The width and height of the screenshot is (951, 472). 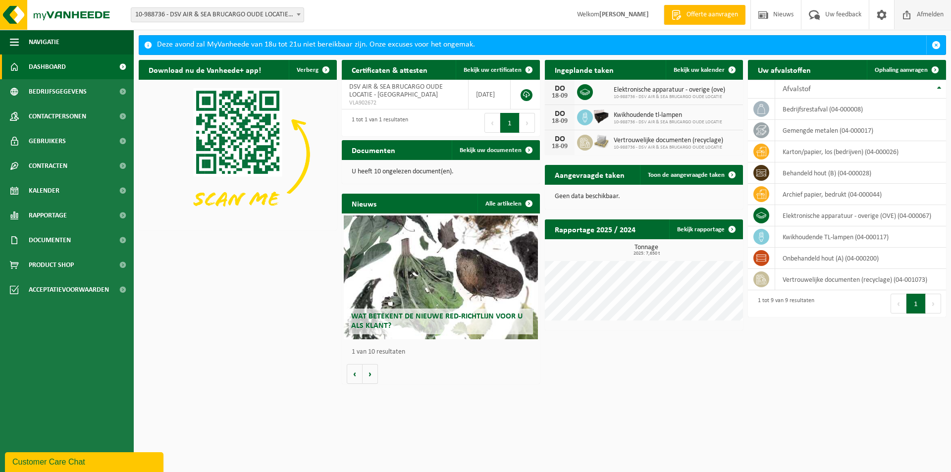 What do you see at coordinates (495, 150) in the screenshot?
I see `a: Bekijk uw documenten` at bounding box center [495, 150].